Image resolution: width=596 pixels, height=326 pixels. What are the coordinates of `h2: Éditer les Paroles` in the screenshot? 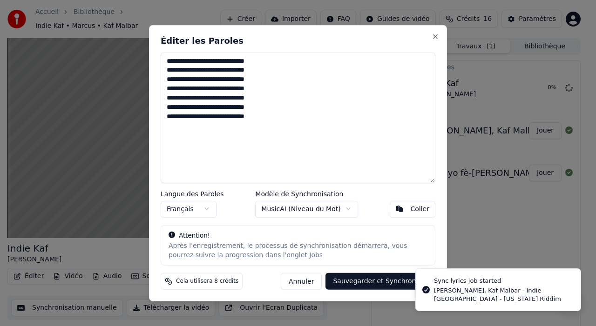 It's located at (298, 41).